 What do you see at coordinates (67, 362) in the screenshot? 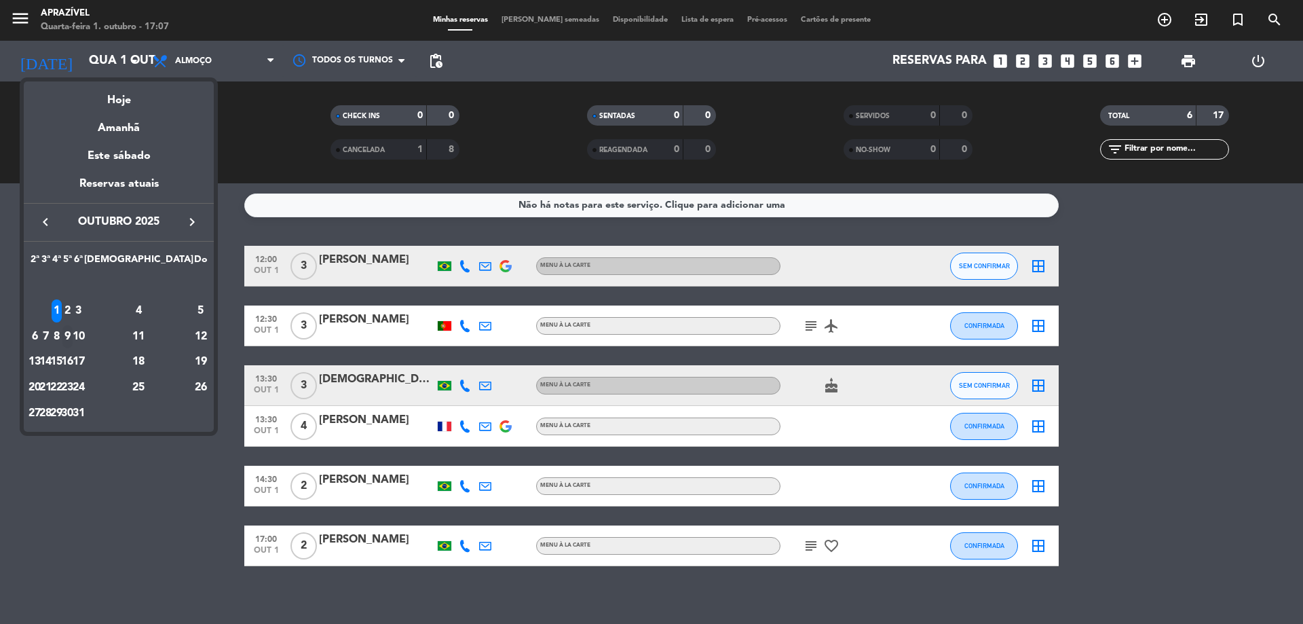
I see `div: 16` at bounding box center [67, 362].